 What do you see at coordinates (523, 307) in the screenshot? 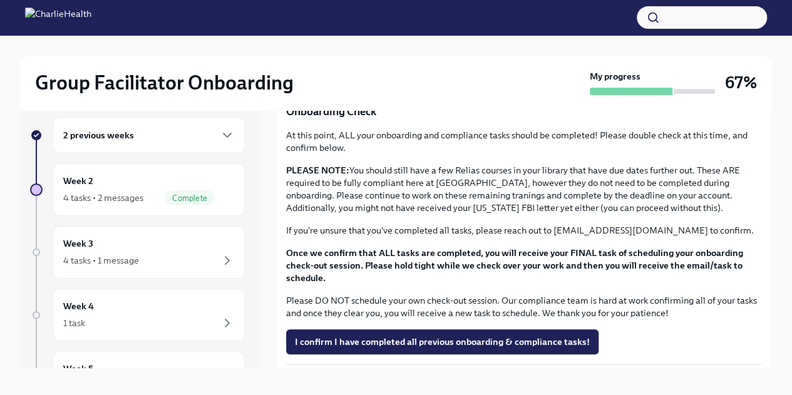
I see `p: Please DO NOT schedule your own check-out session. Our compliance team is hard at work confirming...` at bounding box center [523, 307].